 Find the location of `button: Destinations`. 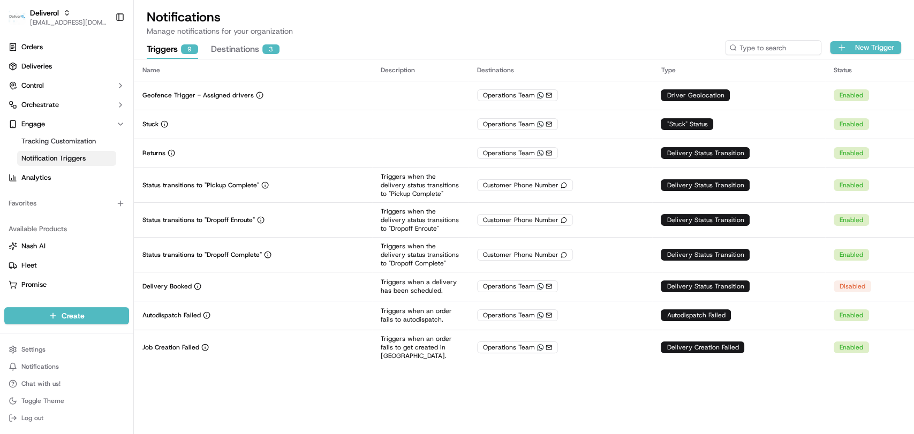

button: Destinations is located at coordinates (245, 50).